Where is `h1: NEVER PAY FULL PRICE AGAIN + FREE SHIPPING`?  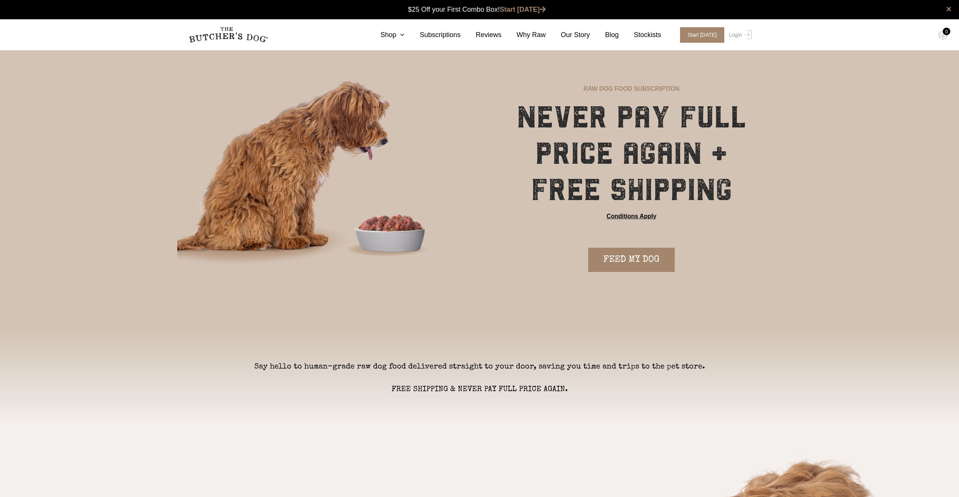 h1: NEVER PAY FULL PRICE AGAIN + FREE SHIPPING is located at coordinates (632, 153).